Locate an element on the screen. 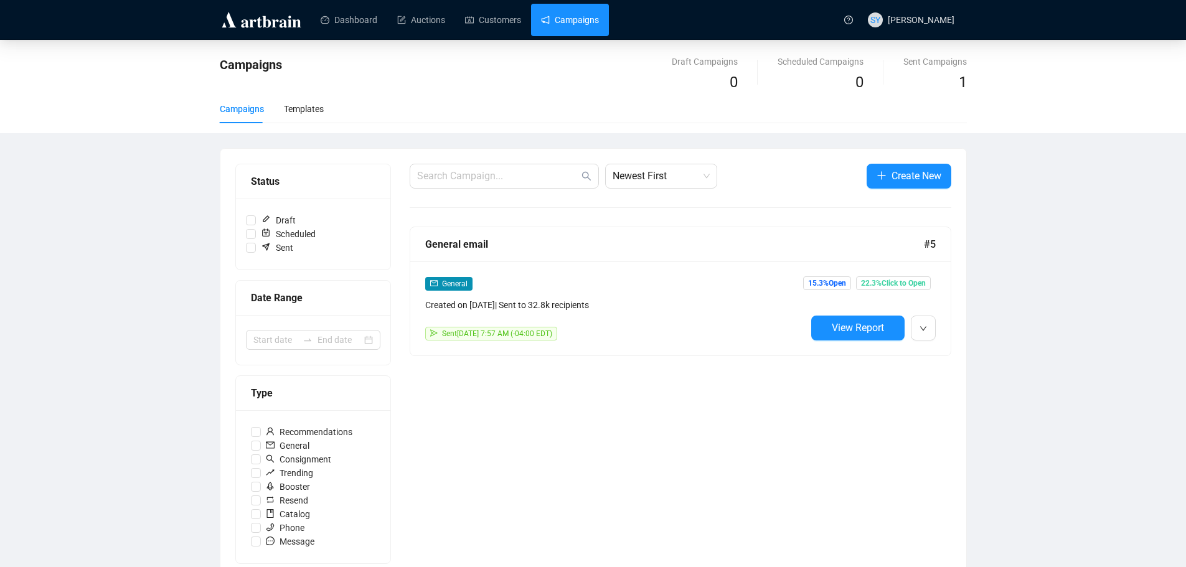  span: book is located at coordinates (270, 514).